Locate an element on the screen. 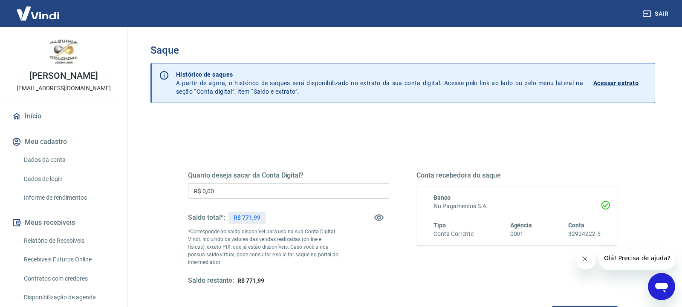  a: Disponibilização de agenda is located at coordinates (69, 298).